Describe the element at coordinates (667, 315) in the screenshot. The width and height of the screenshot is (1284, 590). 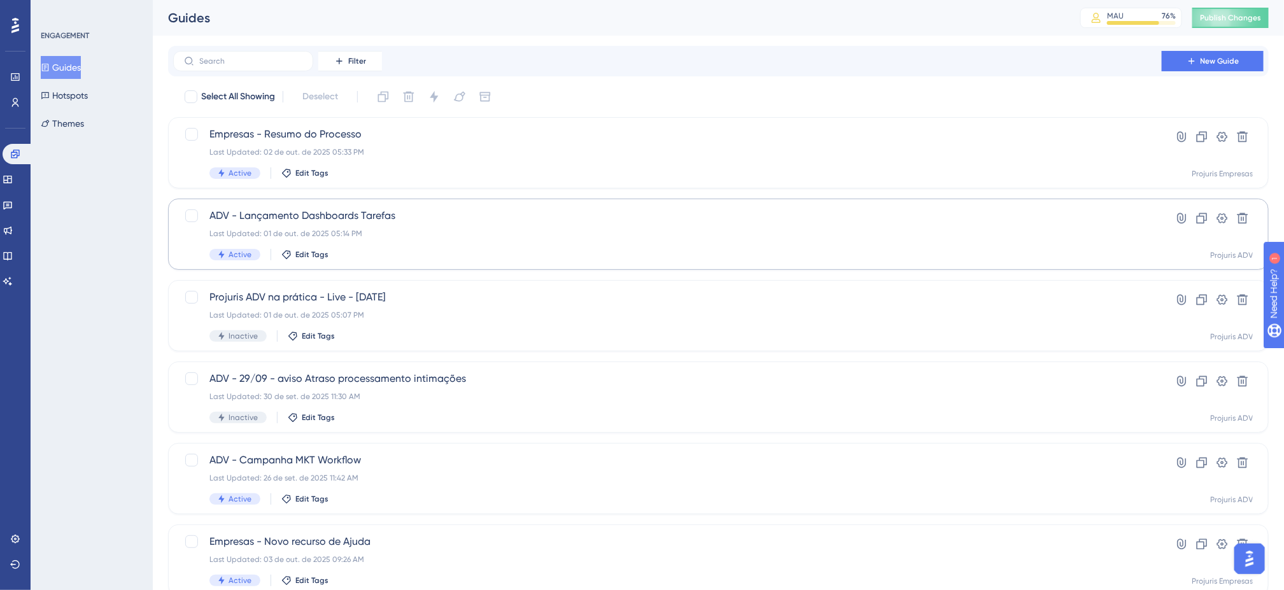
I see `div: Last Updated: 01 de out. de 2025 05:07 PM` at that location.